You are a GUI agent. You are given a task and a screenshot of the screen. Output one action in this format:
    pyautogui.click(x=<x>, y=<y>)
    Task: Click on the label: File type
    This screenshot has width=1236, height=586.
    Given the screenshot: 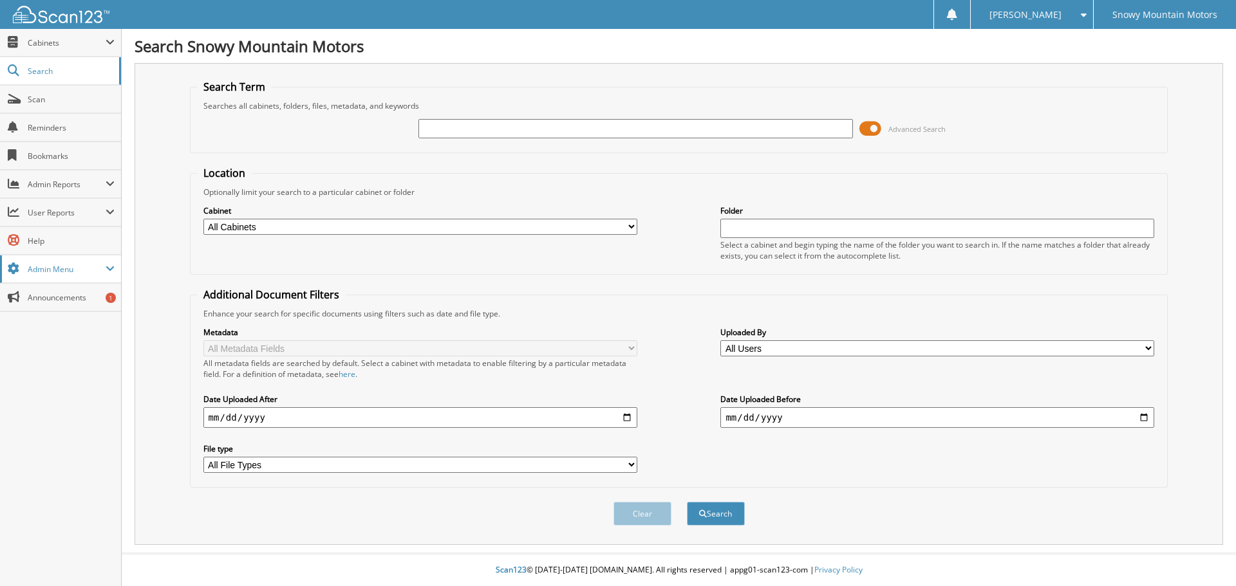 What is the action you would take?
    pyautogui.click(x=420, y=449)
    